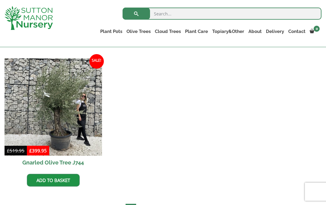 Image resolution: width=326 pixels, height=205 pixels. I want to click on a: Contact, so click(297, 31).